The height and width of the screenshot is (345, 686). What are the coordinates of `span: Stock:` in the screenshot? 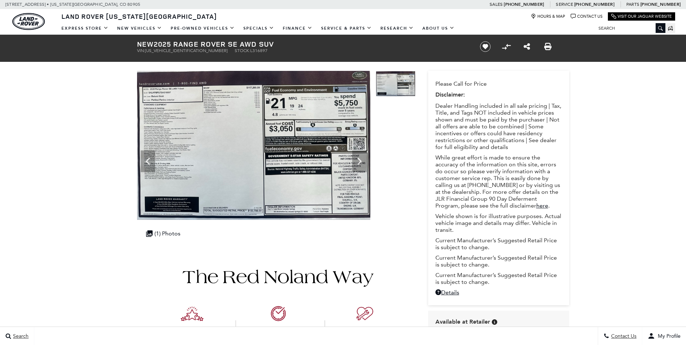 It's located at (242, 51).